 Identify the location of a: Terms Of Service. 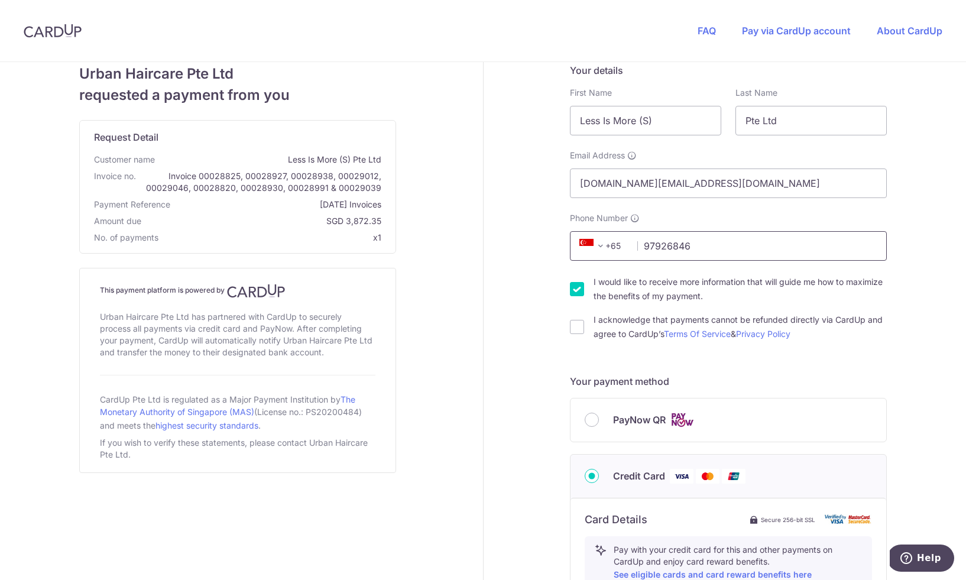
(697, 334).